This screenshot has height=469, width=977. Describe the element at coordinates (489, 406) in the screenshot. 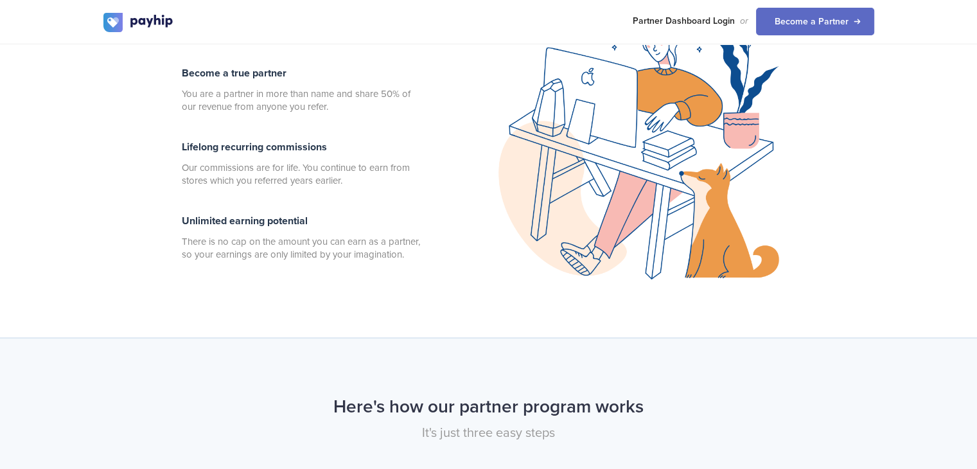

I see `h2: Here's how our partner program works` at that location.